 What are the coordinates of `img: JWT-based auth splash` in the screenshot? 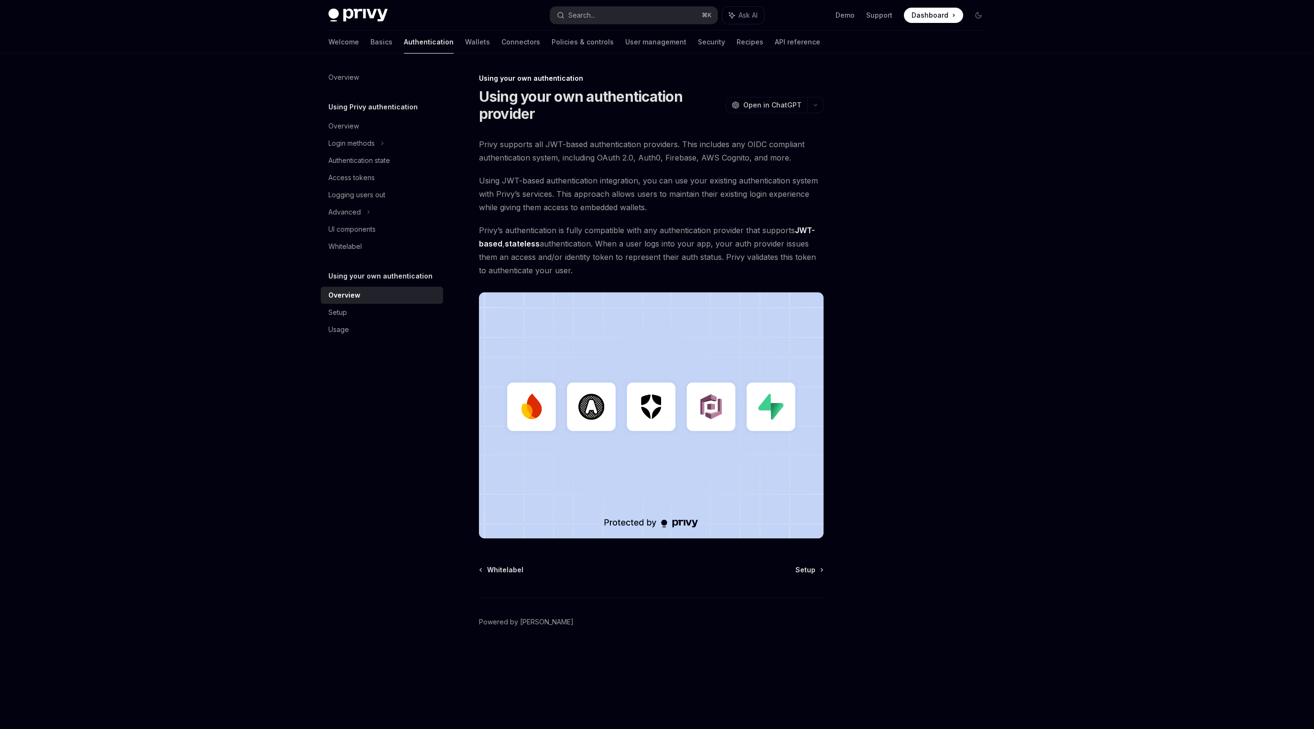 It's located at (651, 415).